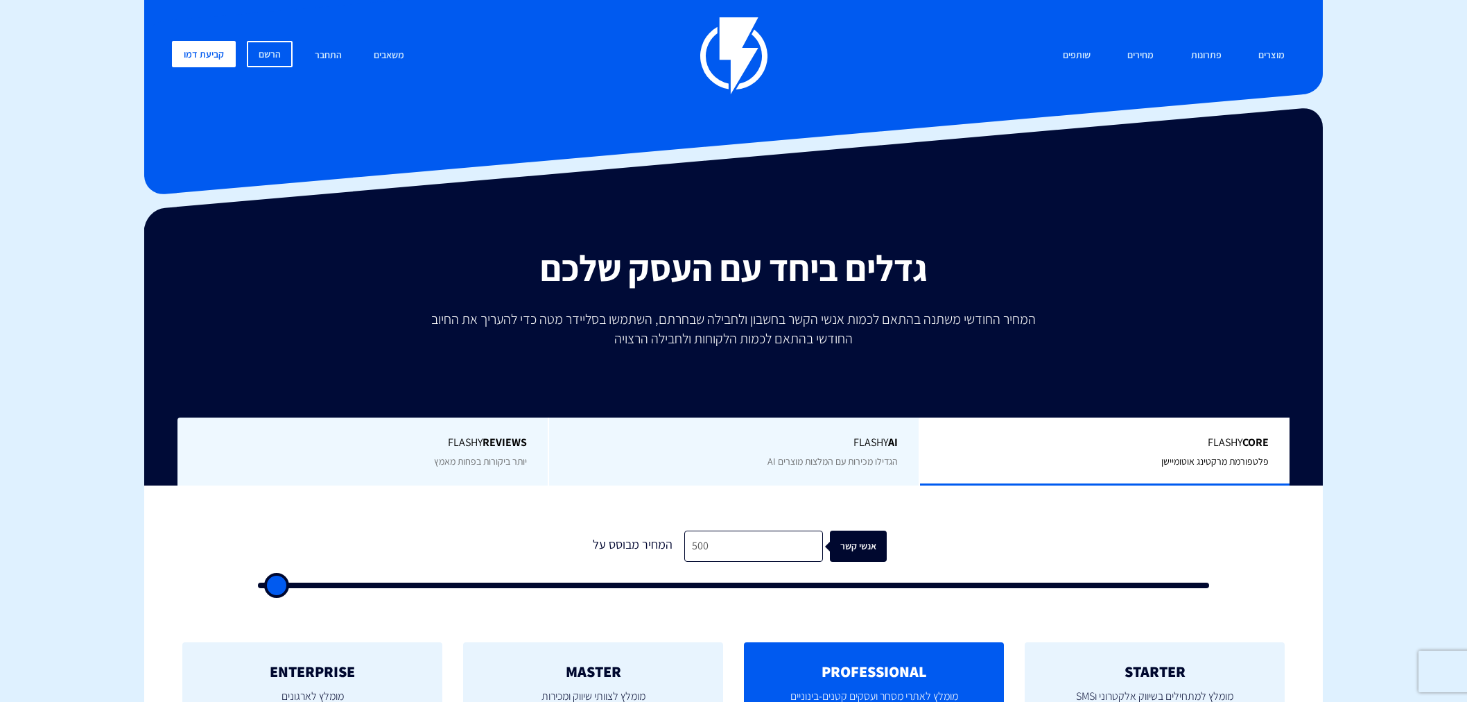  Describe the element at coordinates (1256, 442) in the screenshot. I see `b: Core` at that location.